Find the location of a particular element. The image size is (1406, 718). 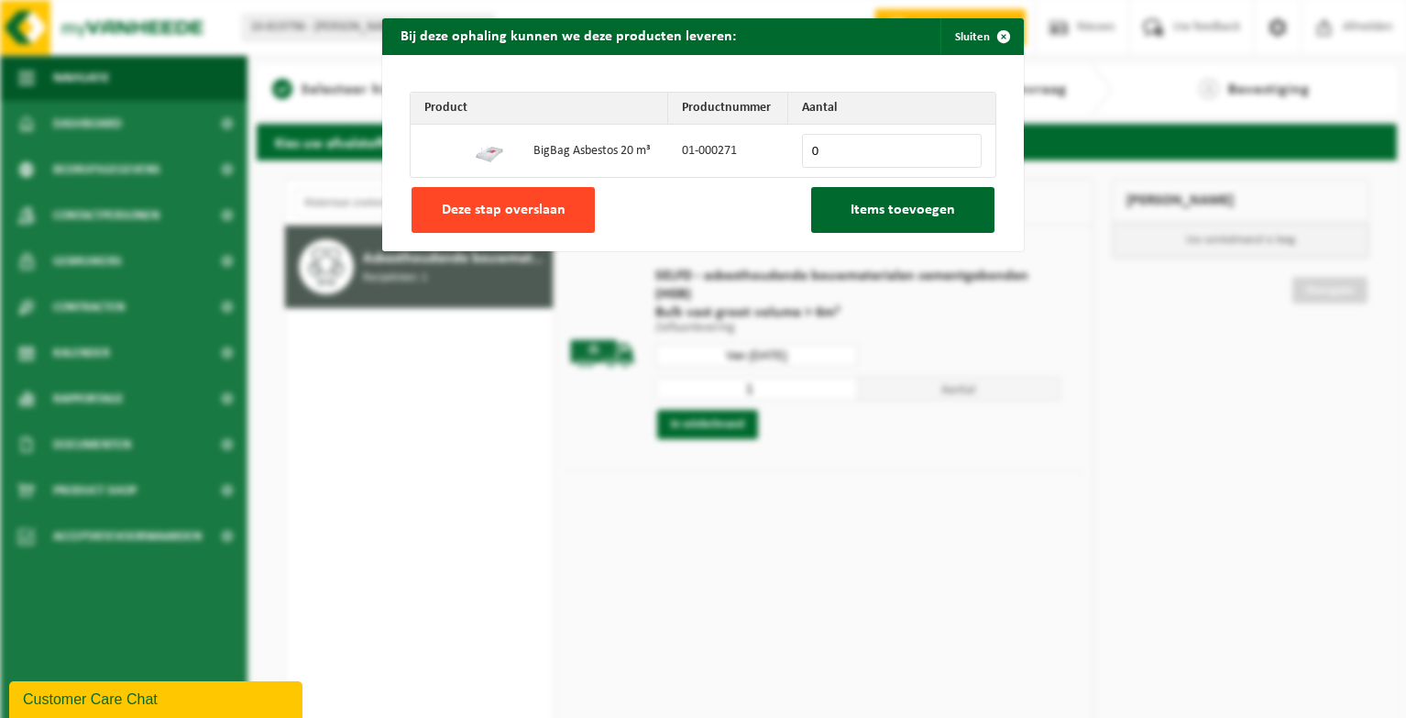

th: Aantal is located at coordinates (892, 108).